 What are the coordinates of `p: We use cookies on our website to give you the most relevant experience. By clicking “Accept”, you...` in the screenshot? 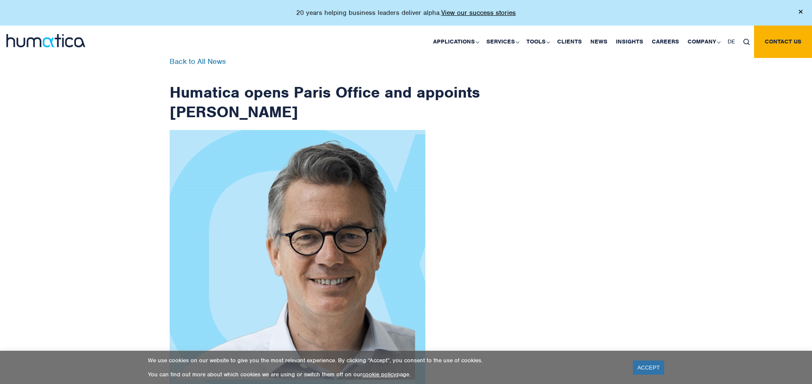 It's located at (385, 360).